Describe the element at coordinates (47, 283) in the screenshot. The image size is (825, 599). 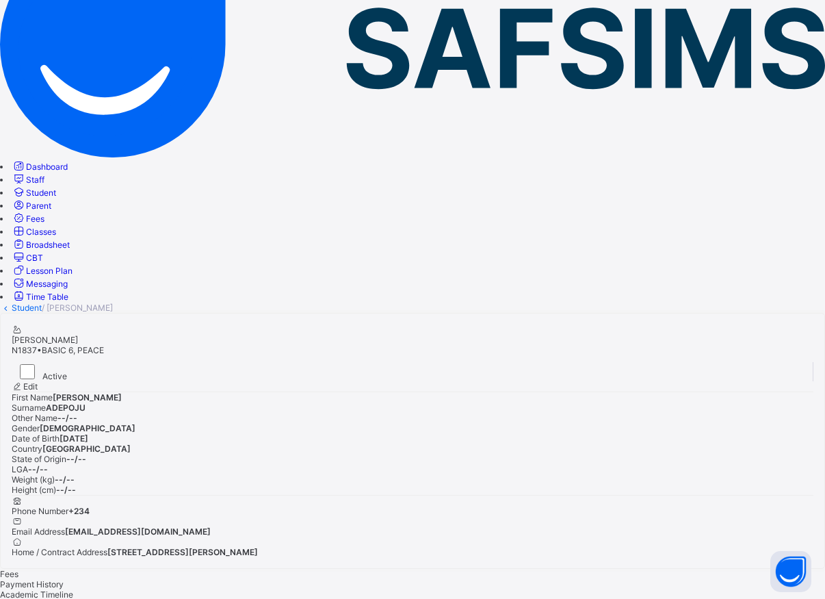
I see `span: Messaging` at that location.